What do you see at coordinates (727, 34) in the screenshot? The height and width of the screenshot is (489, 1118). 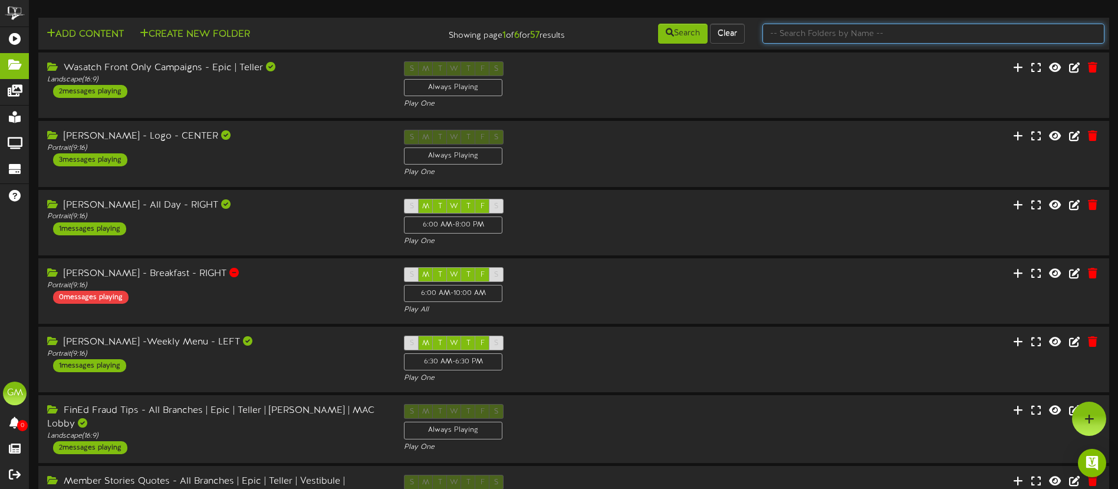 I see `button: Clear` at bounding box center [727, 34].